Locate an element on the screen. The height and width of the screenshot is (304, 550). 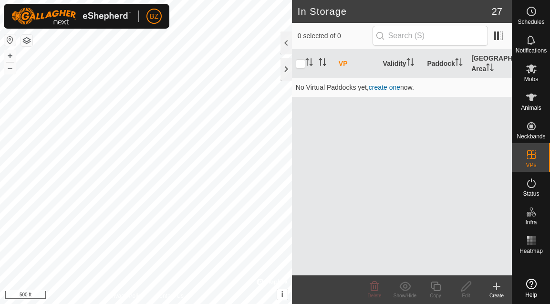
span: Heatmap is located at coordinates (531, 251).